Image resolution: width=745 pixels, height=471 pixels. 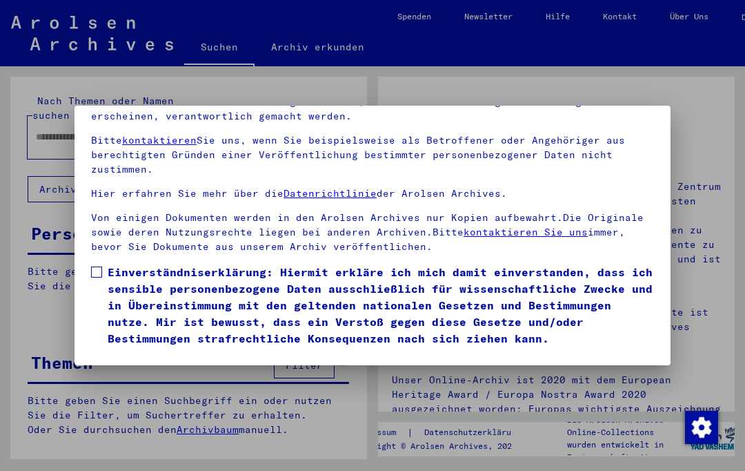 I want to click on p: Hier erfahren Sie mehr über die der Arolsen Archives., so click(x=373, y=193).